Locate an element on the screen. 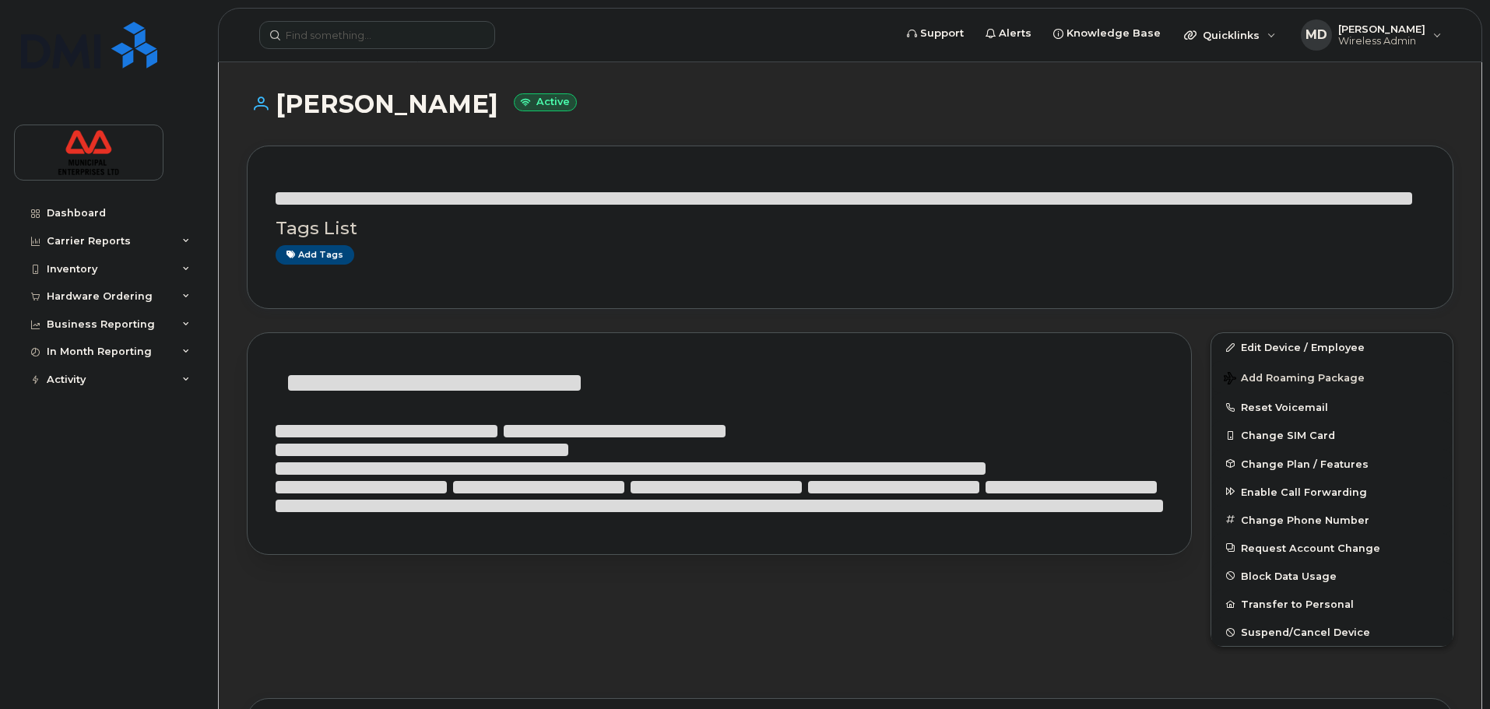 The image size is (1490, 709). button: Transfer to Personal is located at coordinates (1332, 604).